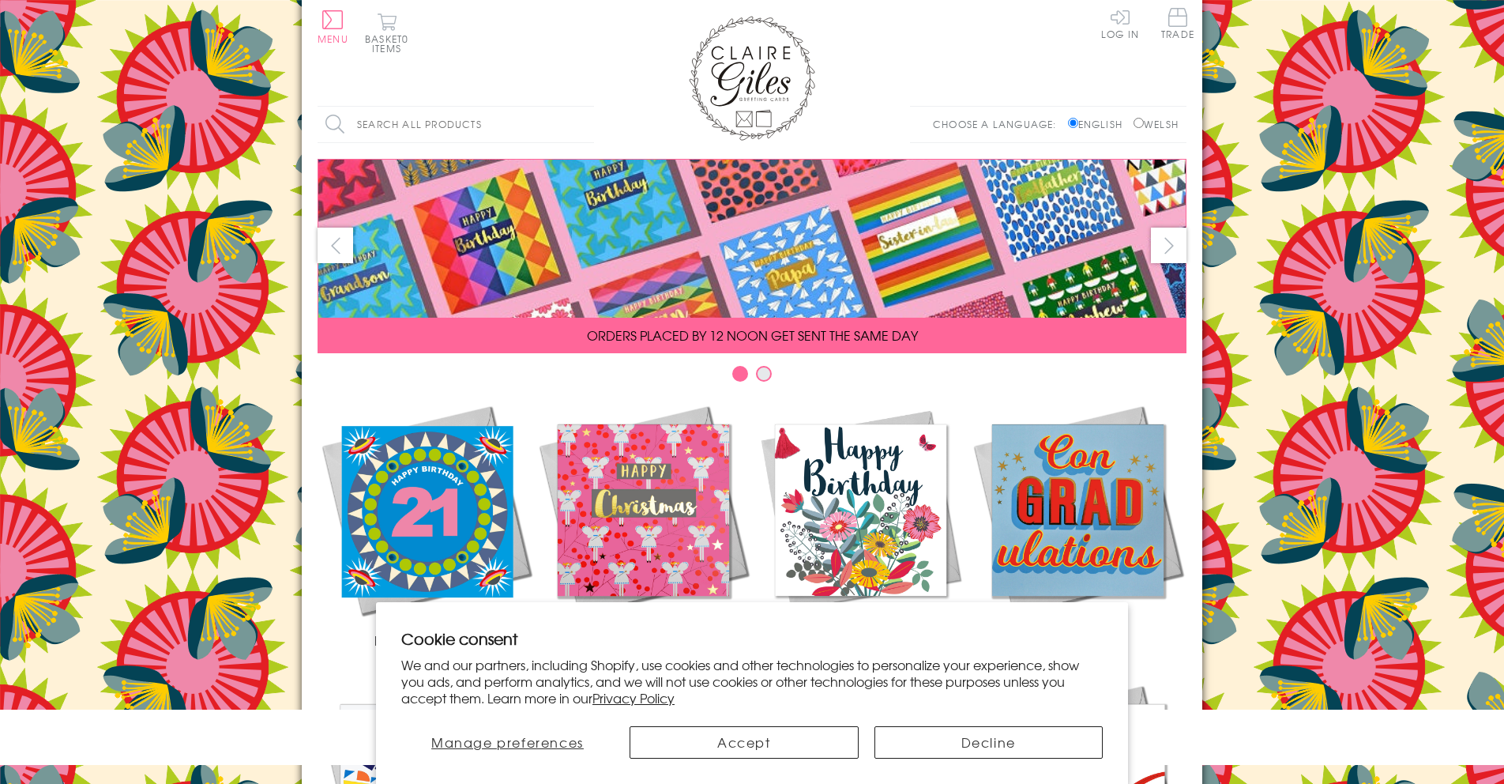 The width and height of the screenshot is (1504, 784). I want to click on input: Search all products, so click(456, 124).